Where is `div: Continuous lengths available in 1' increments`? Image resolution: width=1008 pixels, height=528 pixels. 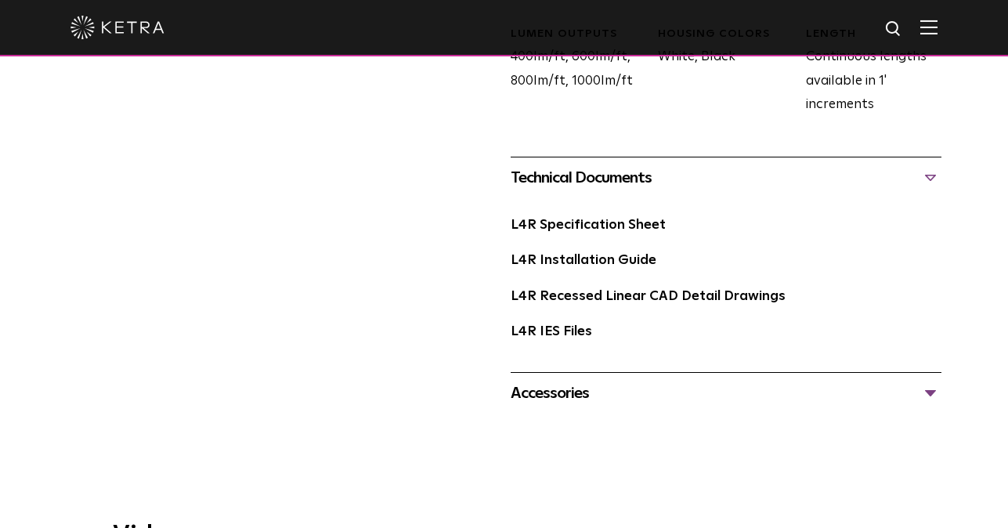 div: Continuous lengths available in 1' increments is located at coordinates (867, 72).